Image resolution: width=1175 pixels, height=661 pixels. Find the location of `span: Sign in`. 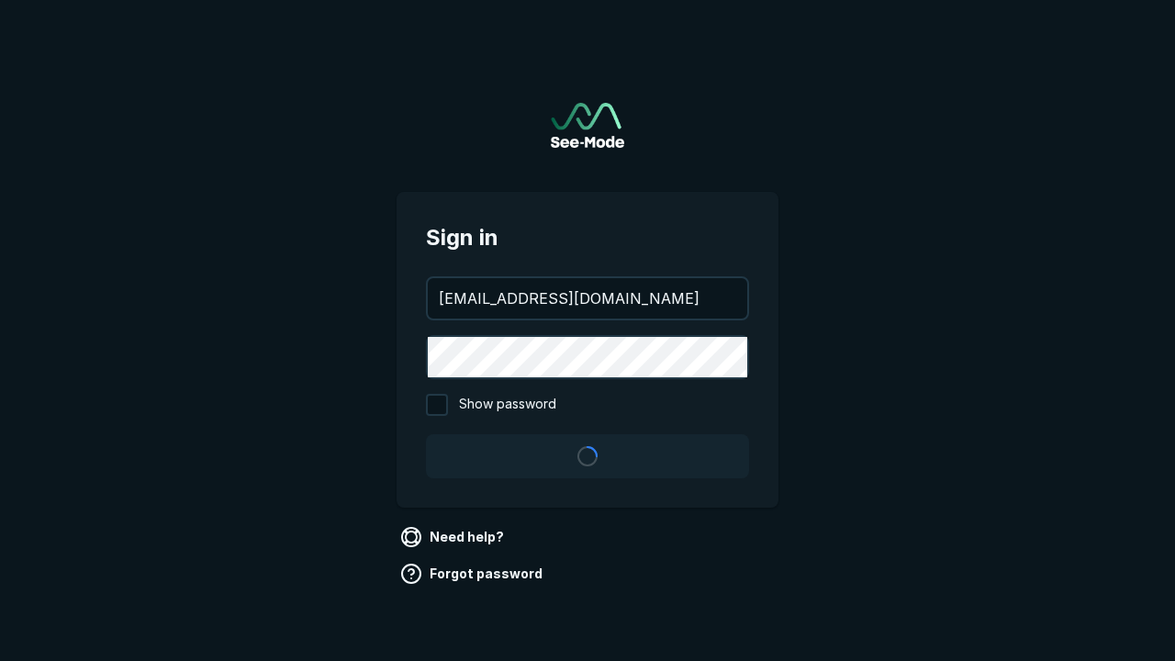

span: Sign in is located at coordinates (587, 238).